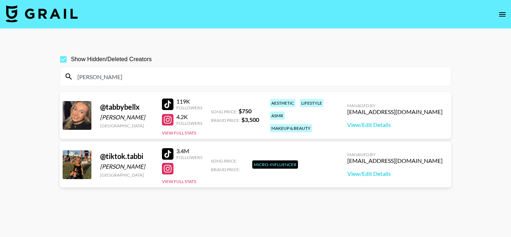 The width and height of the screenshot is (511, 237). Describe the element at coordinates (503, 14) in the screenshot. I see `button: open drawer` at that location.